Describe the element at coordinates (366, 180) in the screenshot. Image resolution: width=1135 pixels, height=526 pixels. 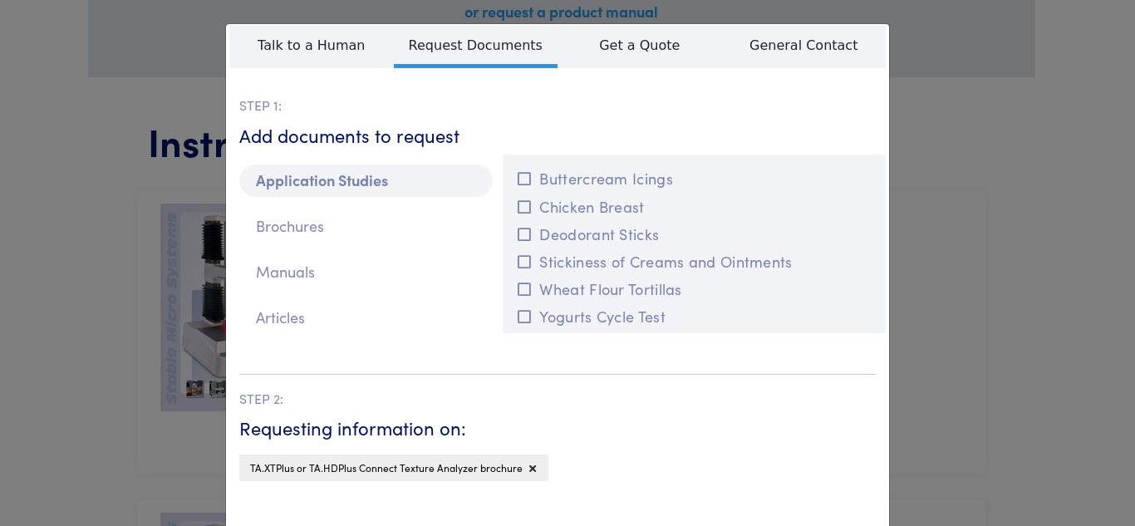
I see `p: Application Studies` at that location.